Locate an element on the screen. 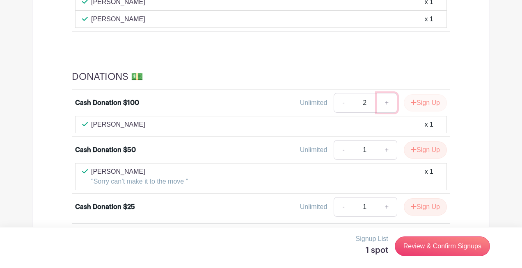  h5: 1 spot is located at coordinates (371, 251).